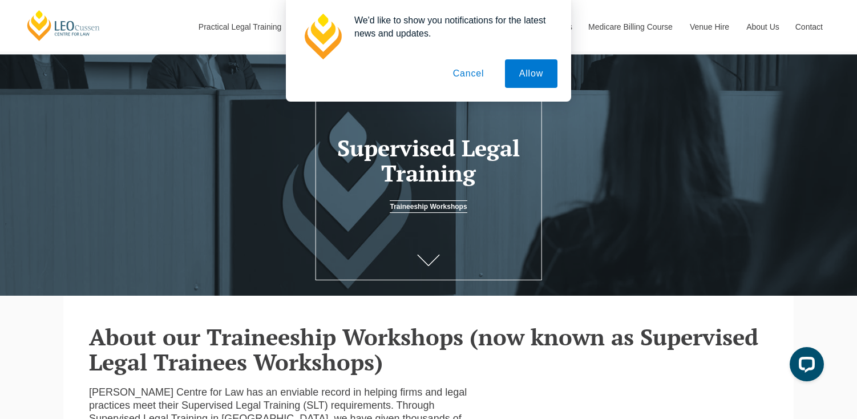 This screenshot has height=419, width=857. What do you see at coordinates (26, 22) in the screenshot?
I see `button: Open LiveChat chat widget` at bounding box center [26, 22].